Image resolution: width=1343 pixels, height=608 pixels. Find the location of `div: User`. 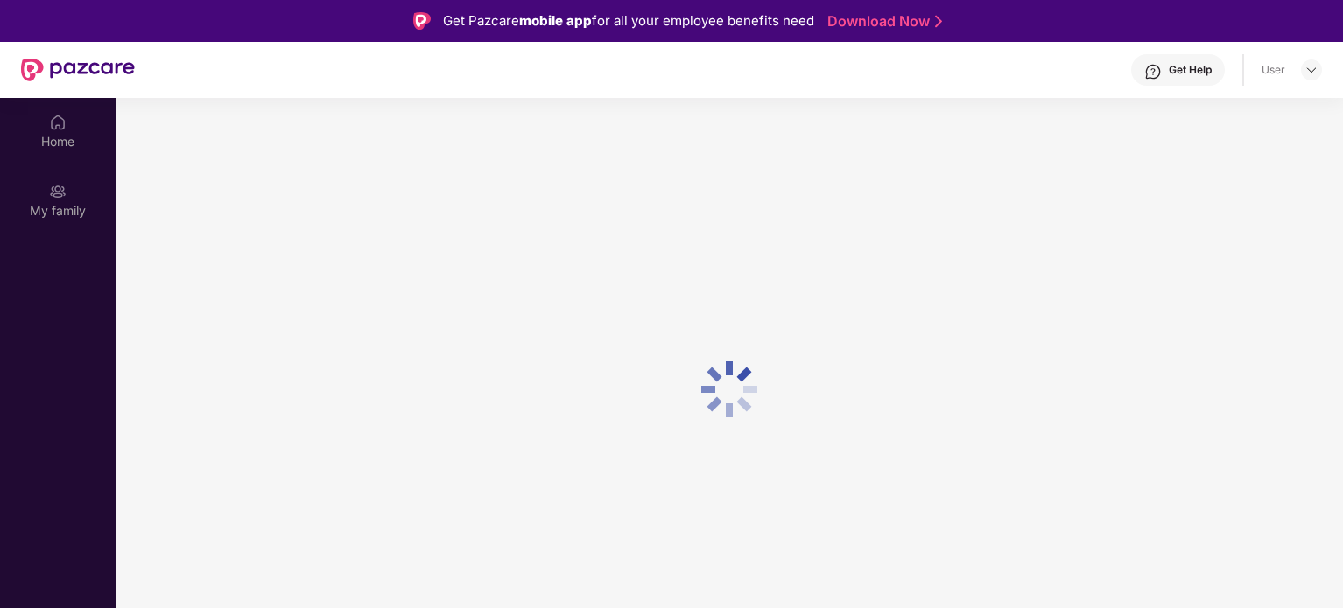

div: User is located at coordinates (1273, 70).